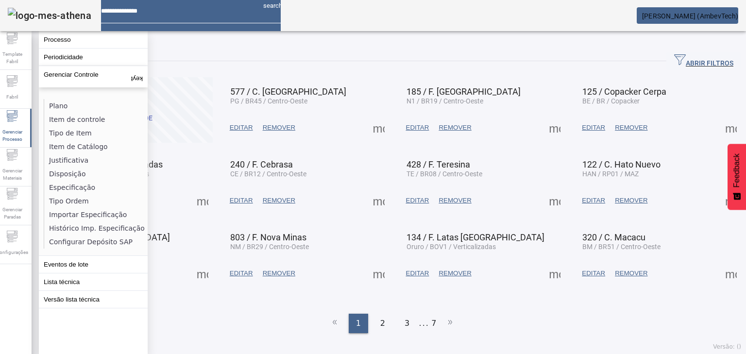  What do you see at coordinates (737, 171) in the screenshot?
I see `span: Feedback` at bounding box center [737, 171].